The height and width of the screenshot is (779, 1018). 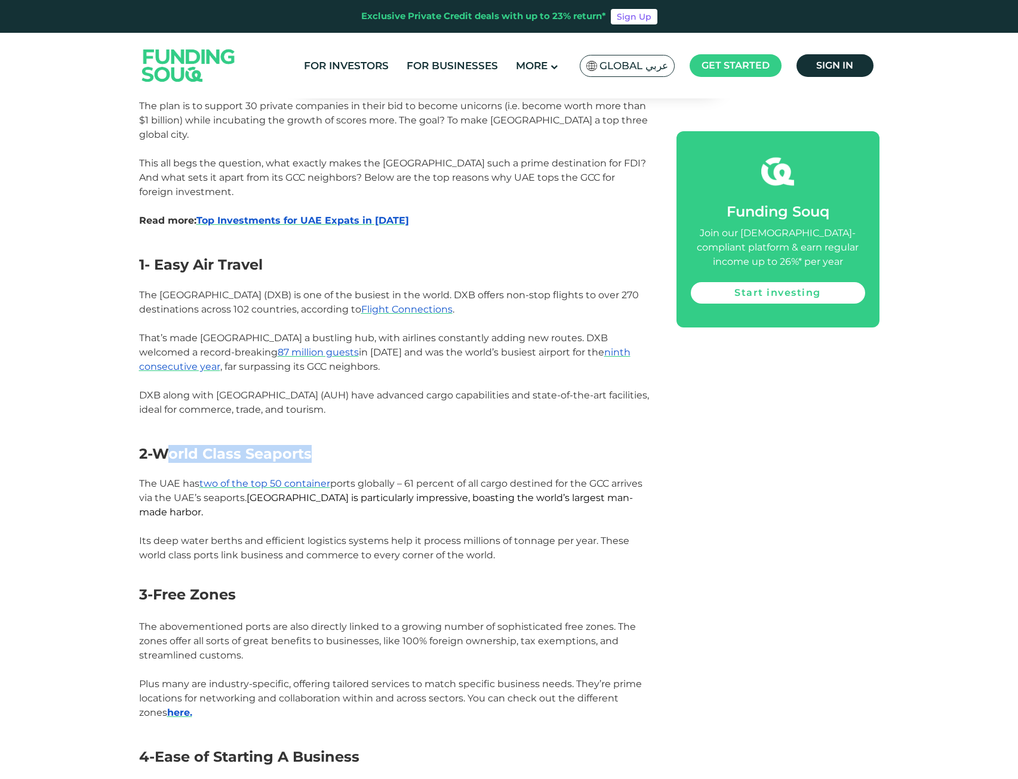 I want to click on span: Funding Souq, so click(x=778, y=211).